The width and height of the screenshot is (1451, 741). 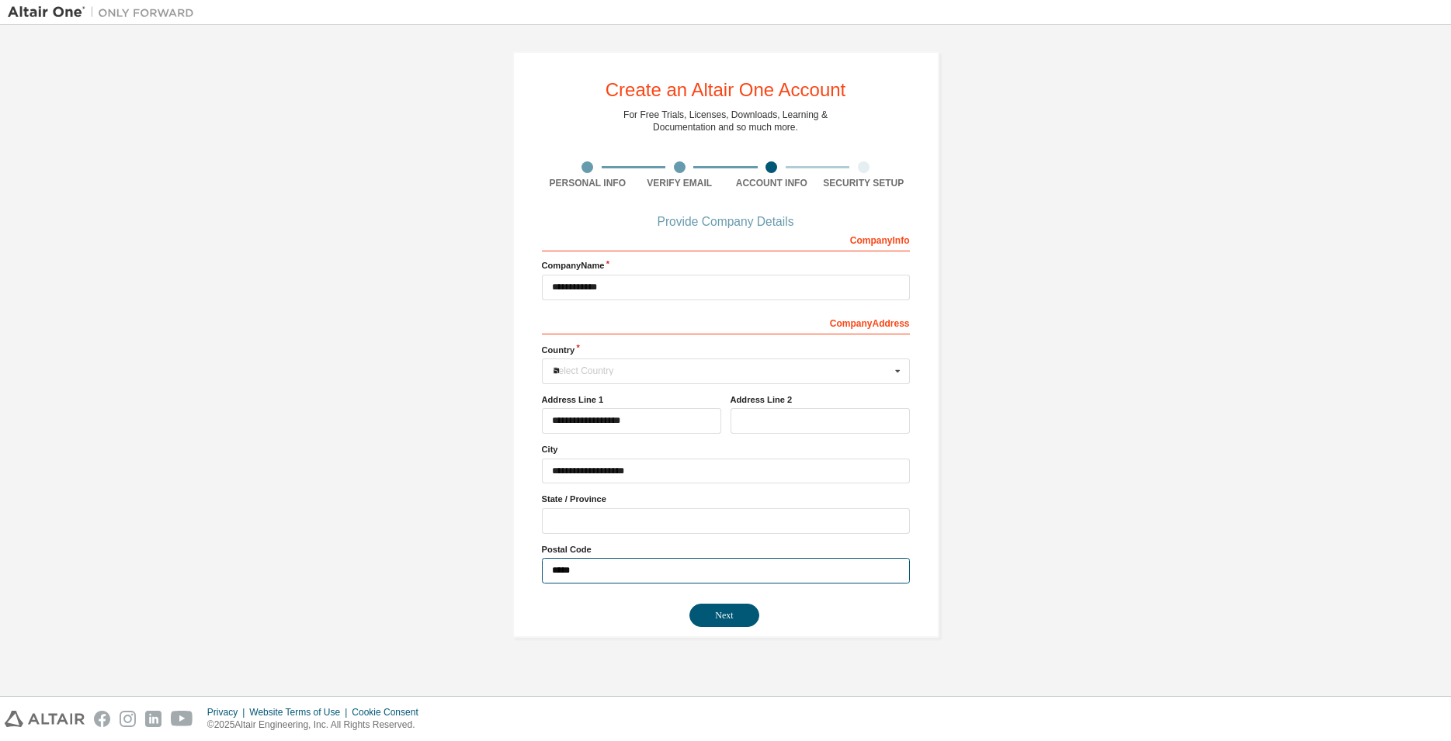 What do you see at coordinates (726, 90) in the screenshot?
I see `div: Create an Altair One Account` at bounding box center [726, 90].